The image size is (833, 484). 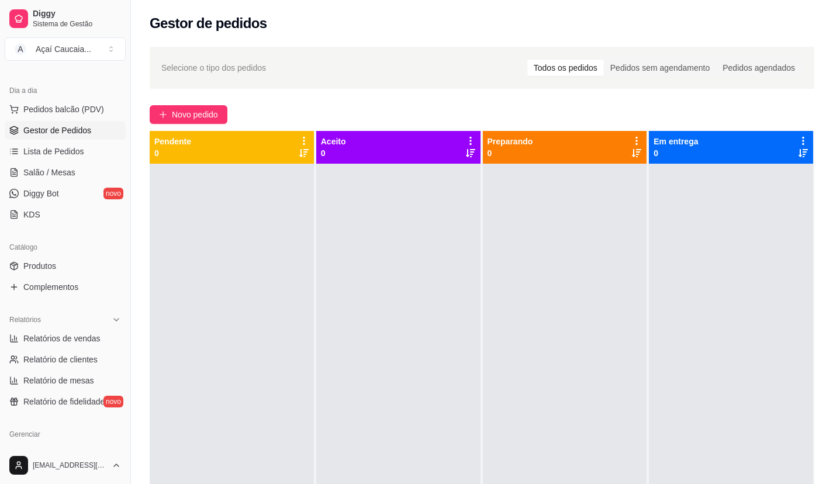 I want to click on span: Relatório de fidelidade, so click(x=64, y=402).